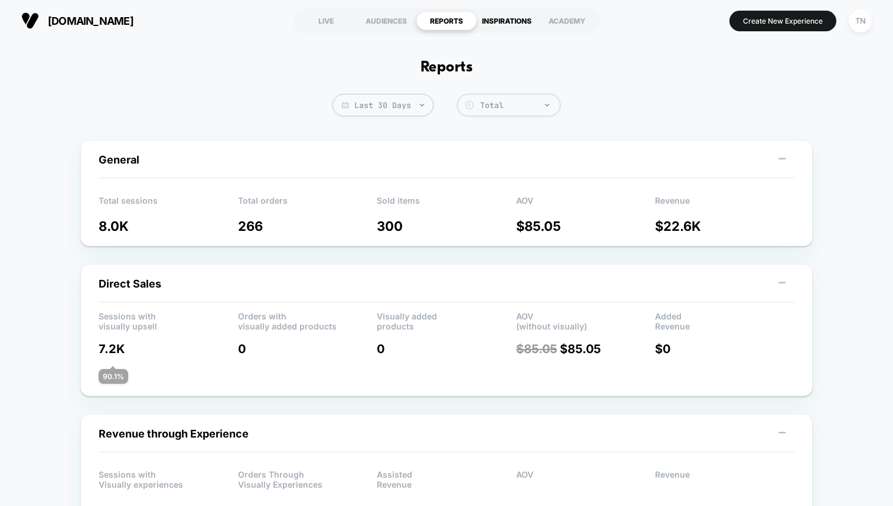 Image resolution: width=893 pixels, height=506 pixels. What do you see at coordinates (308, 226) in the screenshot?
I see `p: 266` at bounding box center [308, 226].